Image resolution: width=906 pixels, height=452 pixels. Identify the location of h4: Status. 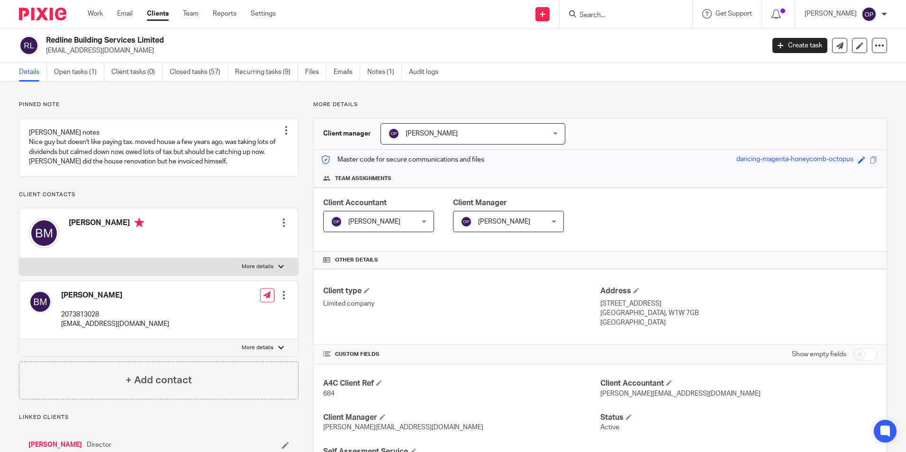
(738, 417).